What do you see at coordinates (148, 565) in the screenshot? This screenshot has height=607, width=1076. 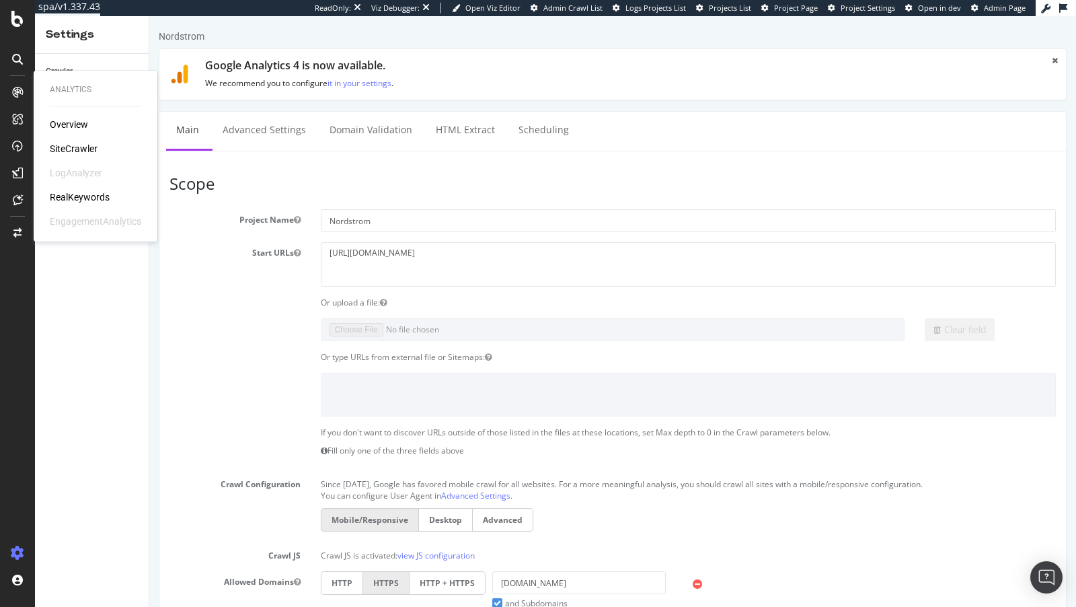 I see `button: Allowed Domains` at bounding box center [148, 565].